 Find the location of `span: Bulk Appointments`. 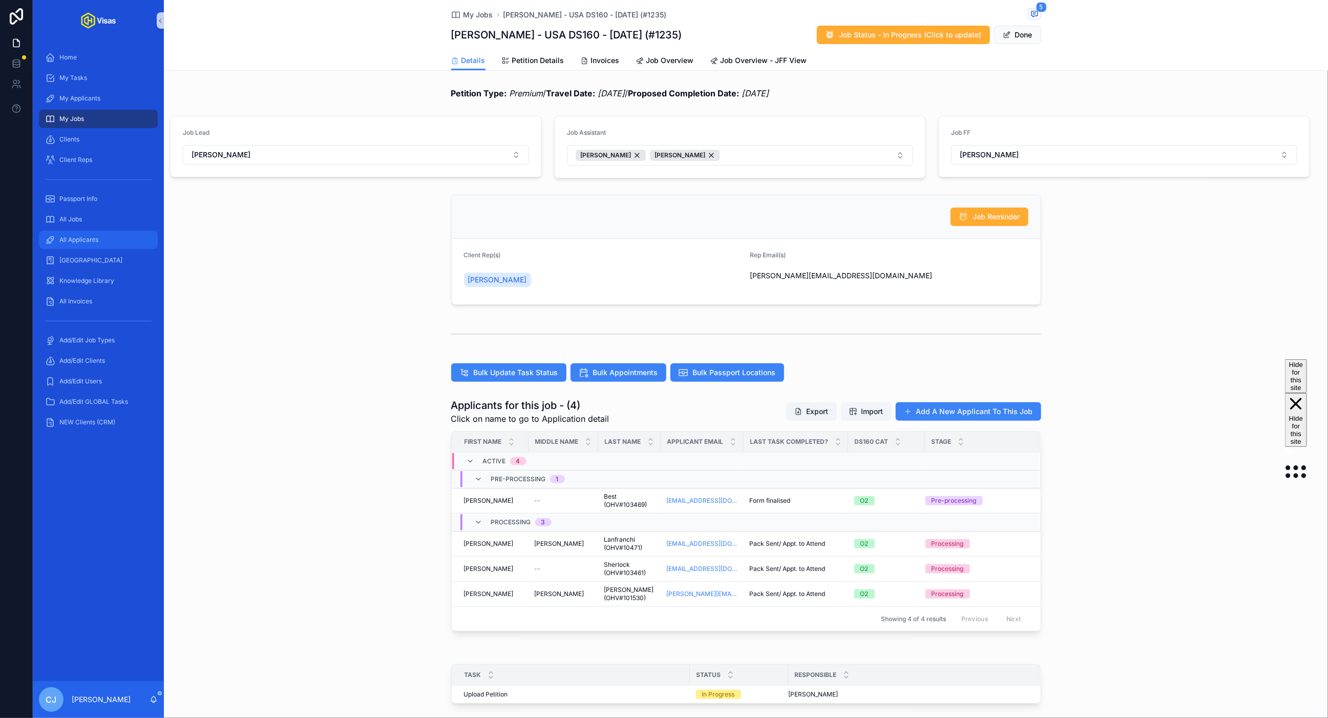

span: Bulk Appointments is located at coordinates (625, 372).